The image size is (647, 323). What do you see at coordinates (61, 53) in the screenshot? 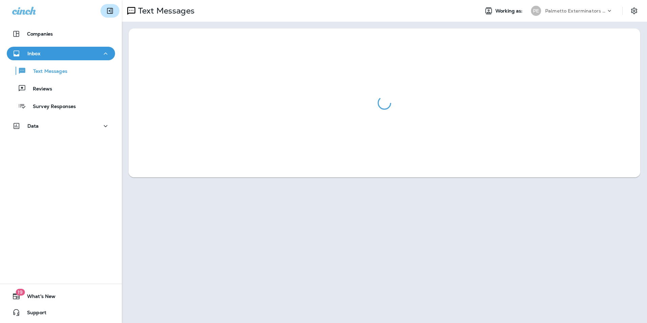
I see `button: Inbox` at bounding box center [61, 53].